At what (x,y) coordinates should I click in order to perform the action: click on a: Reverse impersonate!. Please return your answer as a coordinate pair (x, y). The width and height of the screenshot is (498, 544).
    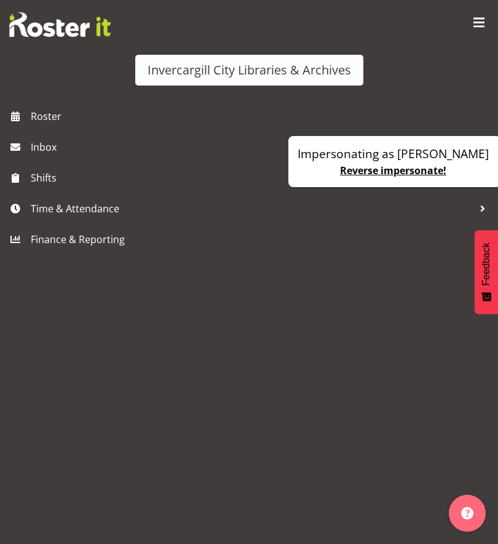
    Looking at the image, I should click on (393, 170).